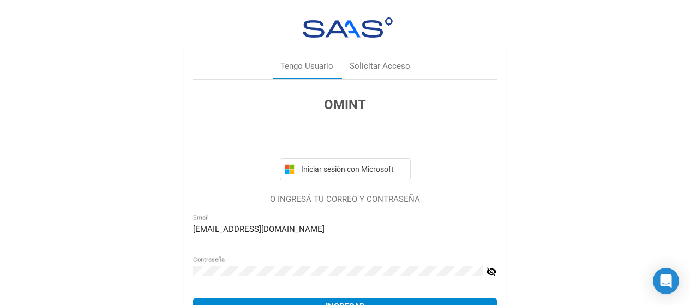 Image resolution: width=690 pixels, height=305 pixels. Describe the element at coordinates (345, 199) in the screenshot. I see `p: O INGRESÁ TU CORREO Y CONTRASEÑA` at that location.